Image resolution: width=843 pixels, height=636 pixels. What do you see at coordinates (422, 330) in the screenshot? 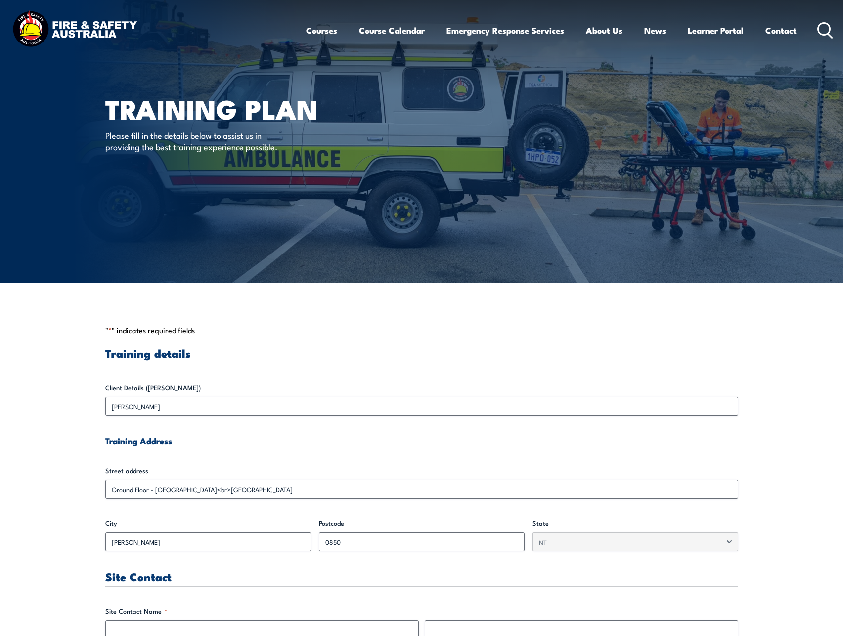
I see `p: " " indicates required fields` at bounding box center [422, 330].